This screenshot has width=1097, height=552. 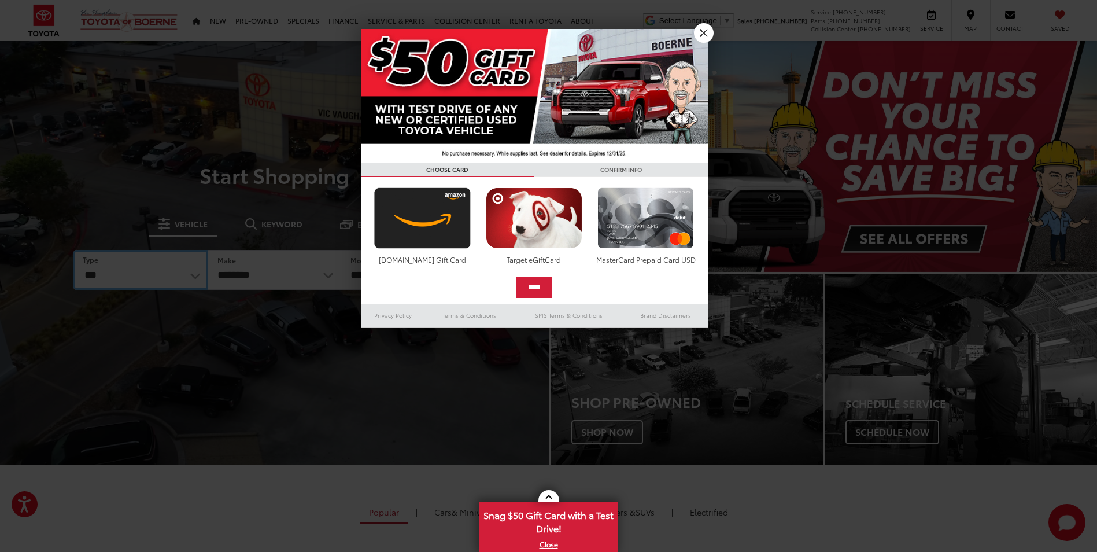 What do you see at coordinates (665, 315) in the screenshot?
I see `a: Brand Disclaimers` at bounding box center [665, 315].